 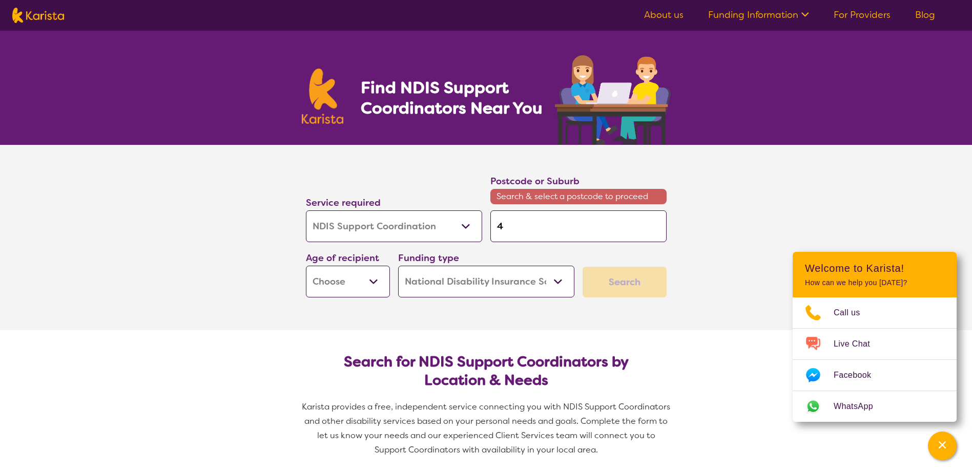 I want to click on label: Postcode or Suburb, so click(x=535, y=181).